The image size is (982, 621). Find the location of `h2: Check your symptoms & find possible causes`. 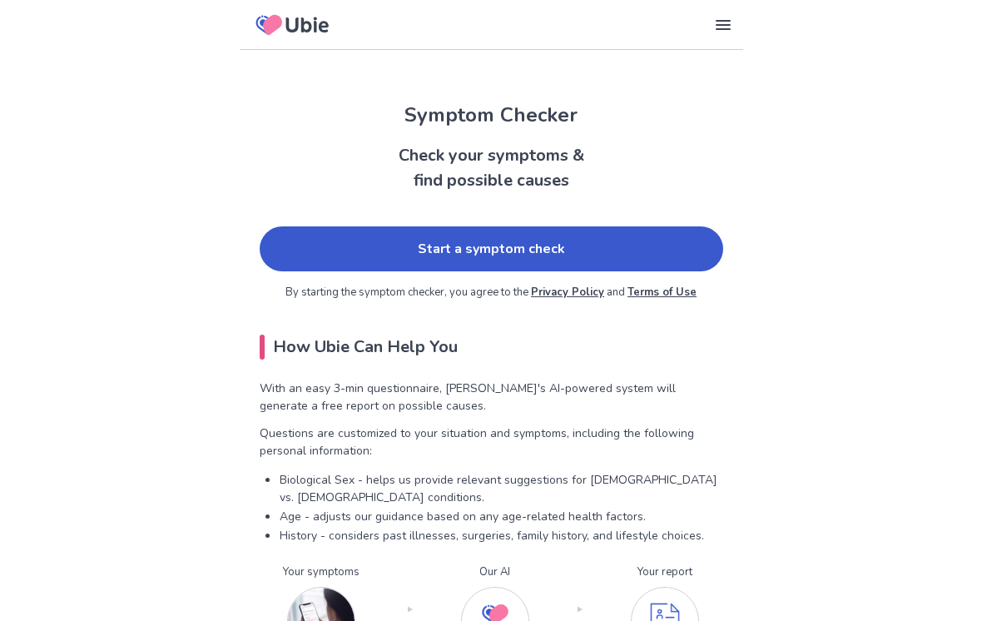

h2: Check your symptoms & find possible causes is located at coordinates (491, 168).